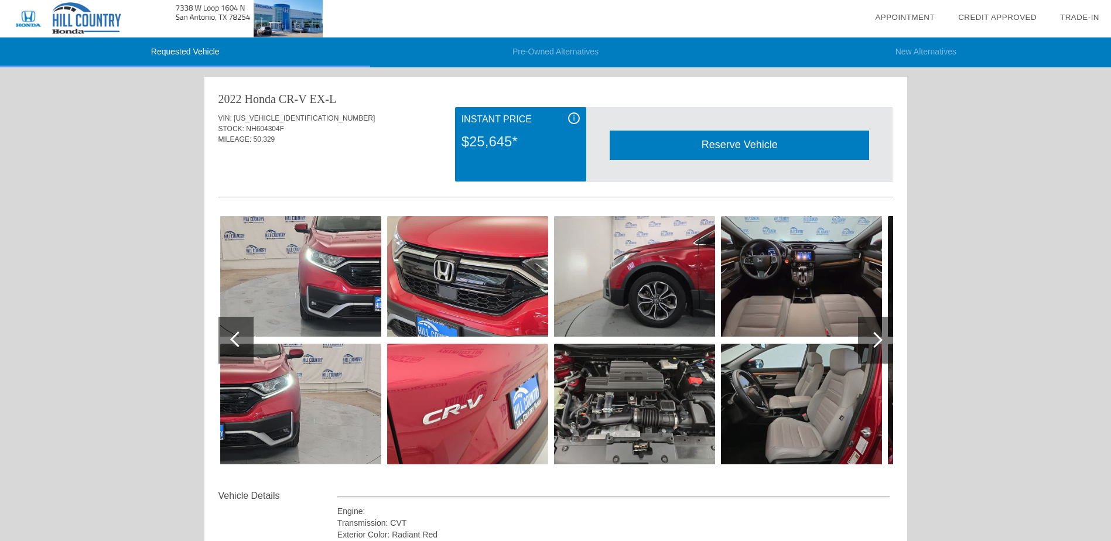  I want to click on img: 878b6d891f2d2b35b79f040a409ed52ex.jpg, so click(968, 404).